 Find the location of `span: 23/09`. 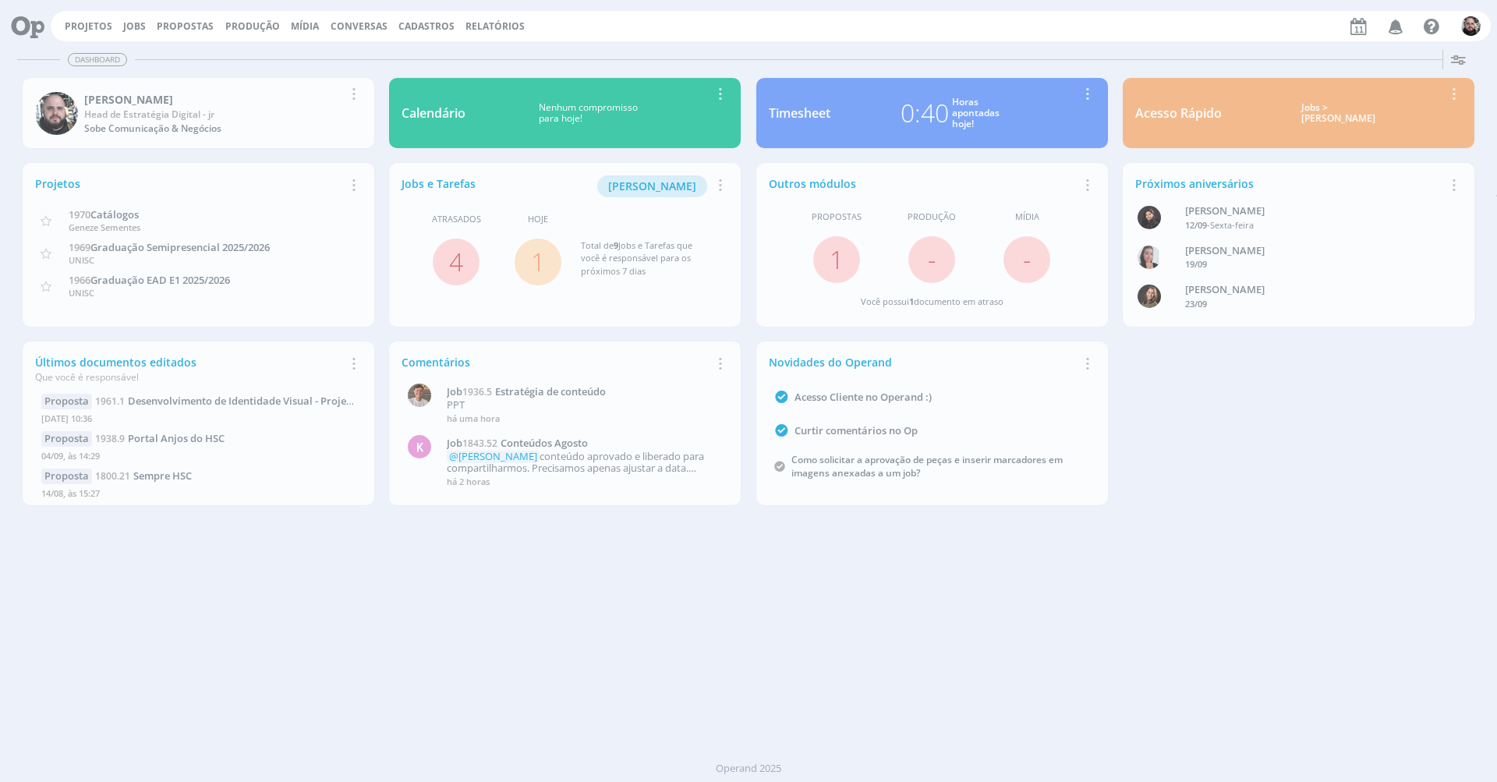

span: 23/09 is located at coordinates (1196, 303).